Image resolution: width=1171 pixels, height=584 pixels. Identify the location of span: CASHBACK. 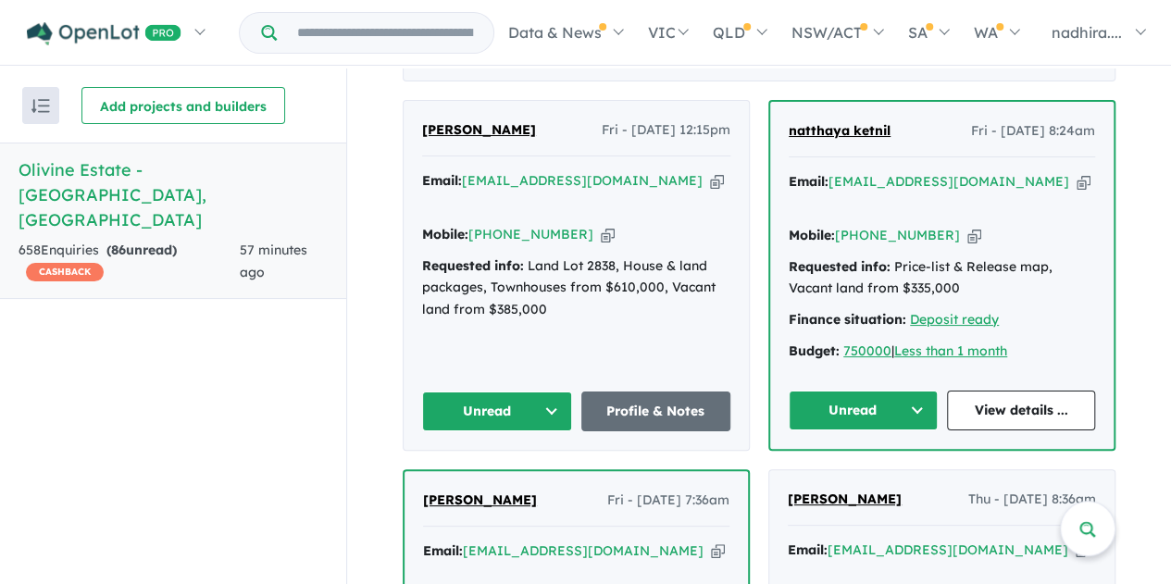
(65, 272).